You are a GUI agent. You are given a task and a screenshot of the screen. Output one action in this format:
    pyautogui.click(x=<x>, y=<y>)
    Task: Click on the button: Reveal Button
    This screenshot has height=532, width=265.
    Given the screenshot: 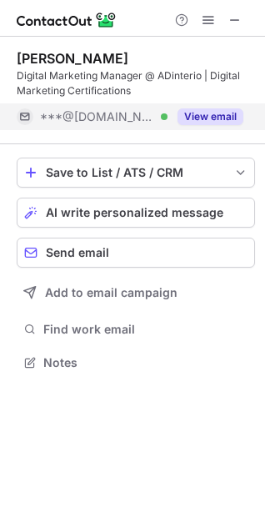 What is the action you would take?
    pyautogui.click(x=210, y=117)
    